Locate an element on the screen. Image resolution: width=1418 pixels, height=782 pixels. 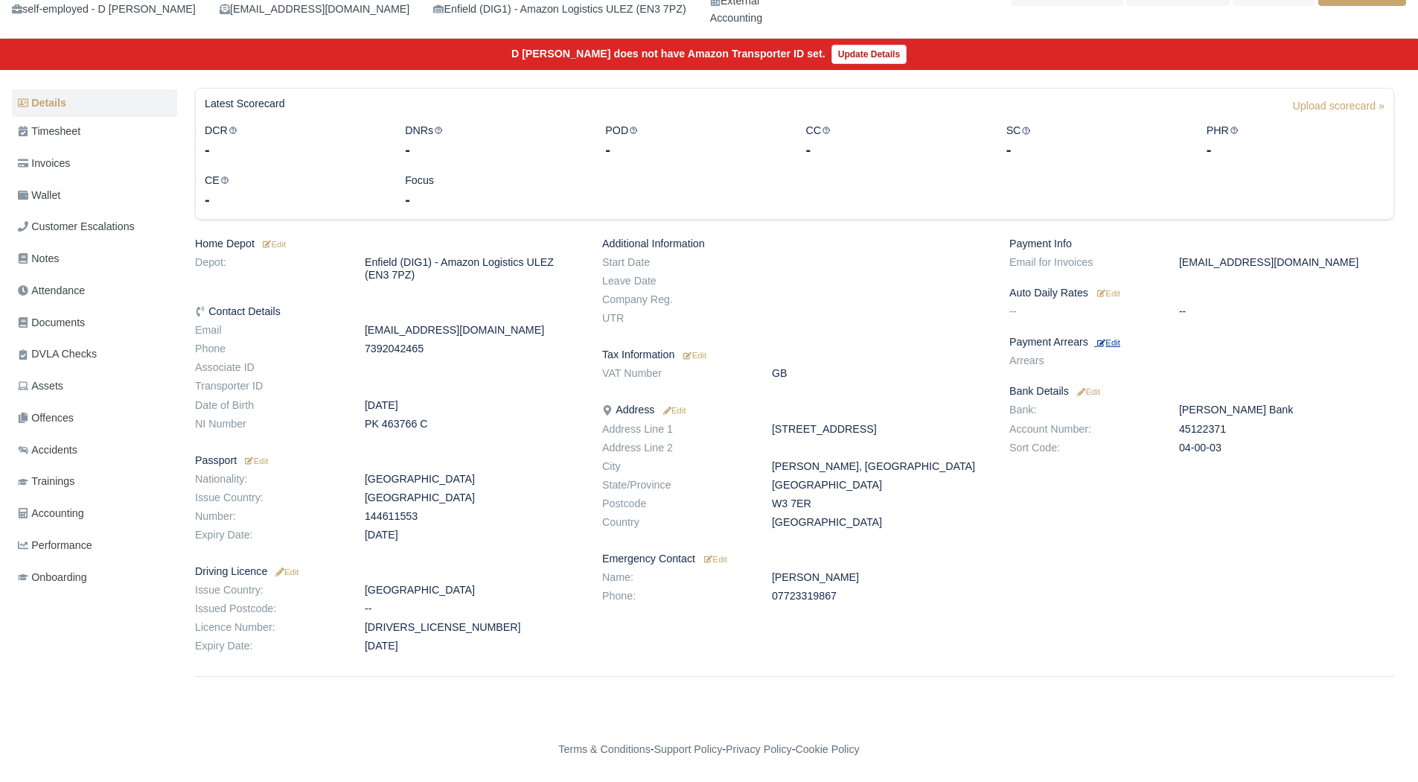
dt: Address Line 1 is located at coordinates (676, 429).